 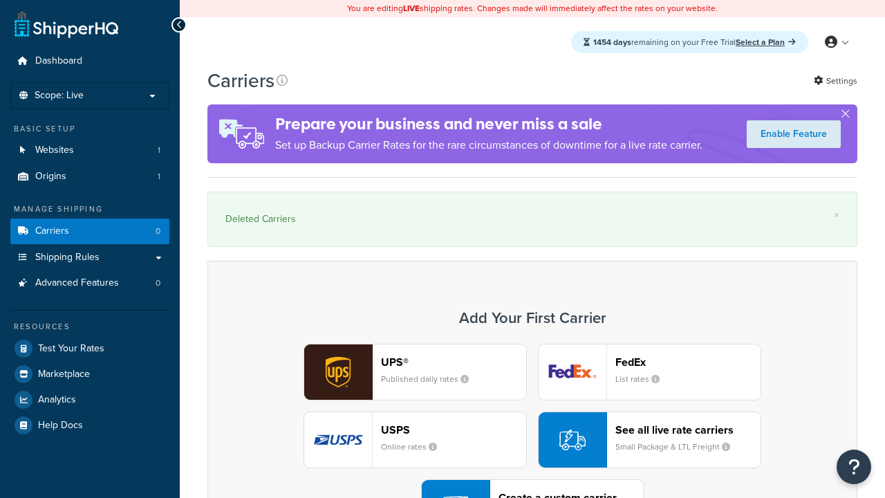 I want to click on span: Test Your Rates, so click(x=71, y=348).